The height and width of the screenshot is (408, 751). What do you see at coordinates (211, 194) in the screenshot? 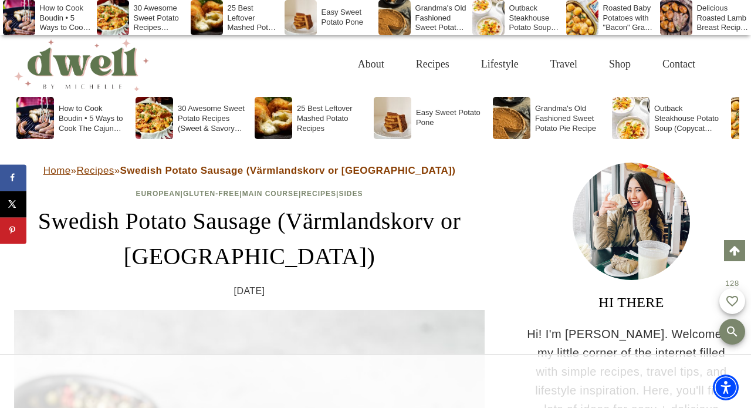
I see `a: Gluten-Free` at bounding box center [211, 194].